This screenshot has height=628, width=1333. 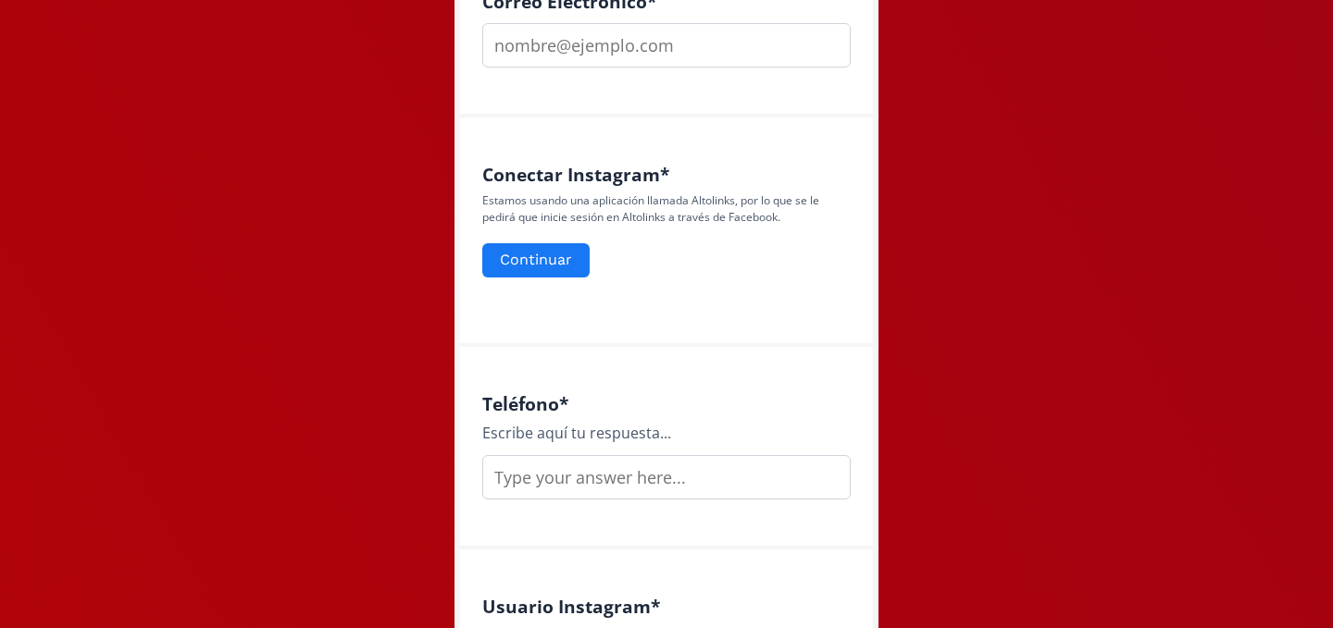 I want to click on div: Escribe aquí tu respuesta..., so click(x=666, y=433).